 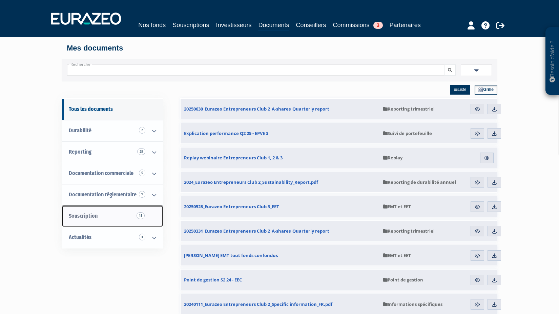 I want to click on a: Documentation commerciale 5, so click(x=113, y=173).